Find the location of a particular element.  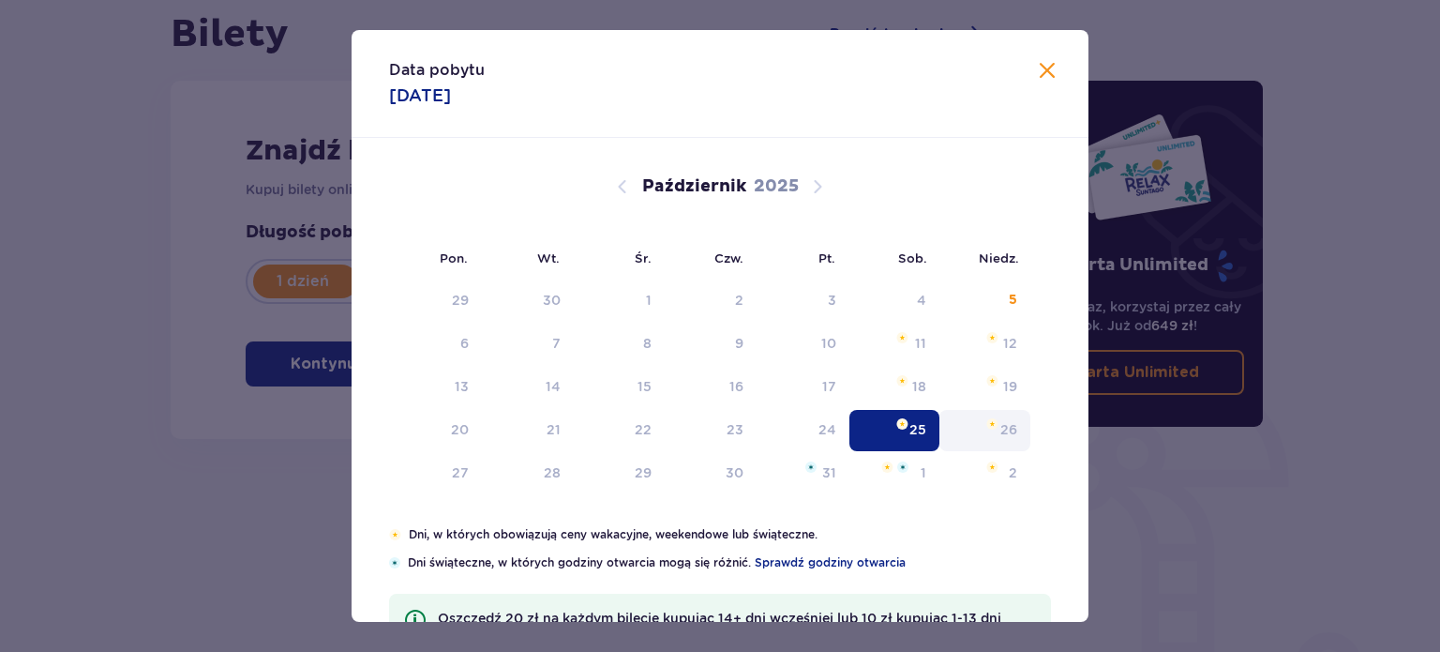

div: 5 is located at coordinates (1012, 300).